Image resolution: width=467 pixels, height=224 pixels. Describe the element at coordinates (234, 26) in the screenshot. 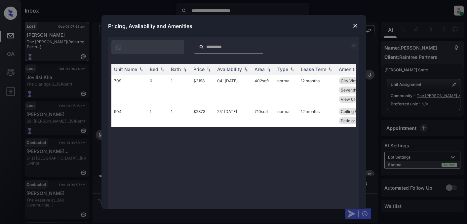

I see `div: Pricing, Availability and Amenities` at that location.